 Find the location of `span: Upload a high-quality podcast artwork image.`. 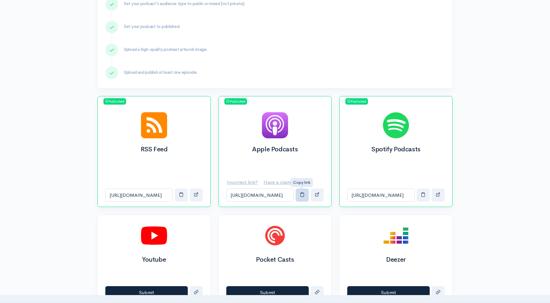

span: Upload a high-quality podcast artwork image. is located at coordinates (165, 49).